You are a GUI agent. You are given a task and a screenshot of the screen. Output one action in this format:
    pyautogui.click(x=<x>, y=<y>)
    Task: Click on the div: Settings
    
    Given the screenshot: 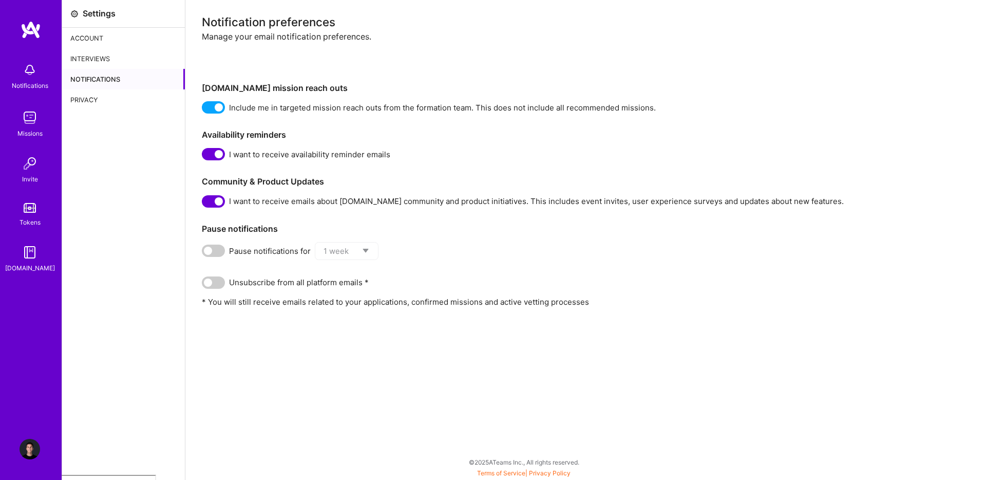 What is the action you would take?
    pyautogui.click(x=99, y=13)
    